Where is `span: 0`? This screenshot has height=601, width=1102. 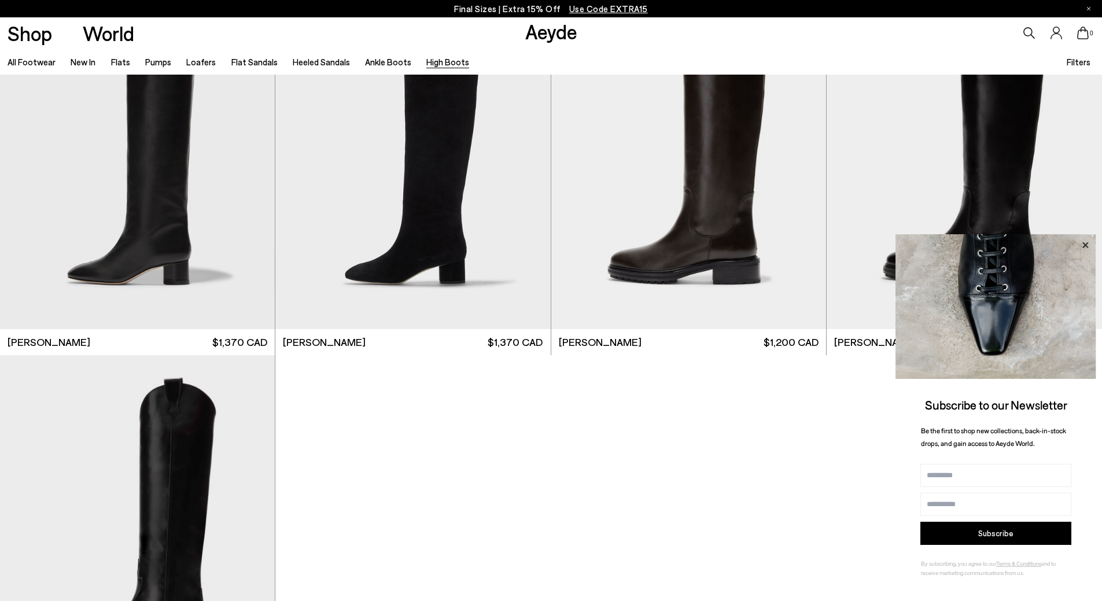 span: 0 is located at coordinates (1091, 33).